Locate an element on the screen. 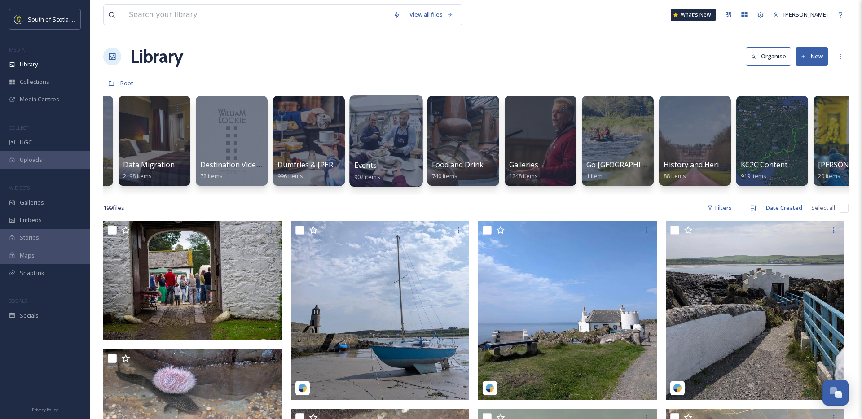 Image resolution: width=862 pixels, height=419 pixels. span: 72 items is located at coordinates (211, 176).